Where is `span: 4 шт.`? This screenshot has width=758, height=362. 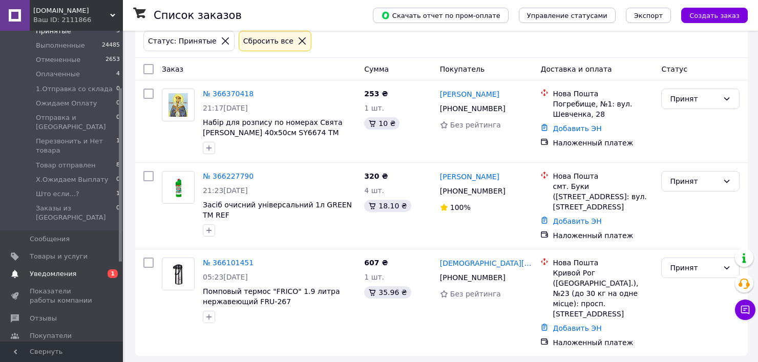 span: 4 шт. is located at coordinates (374, 190).